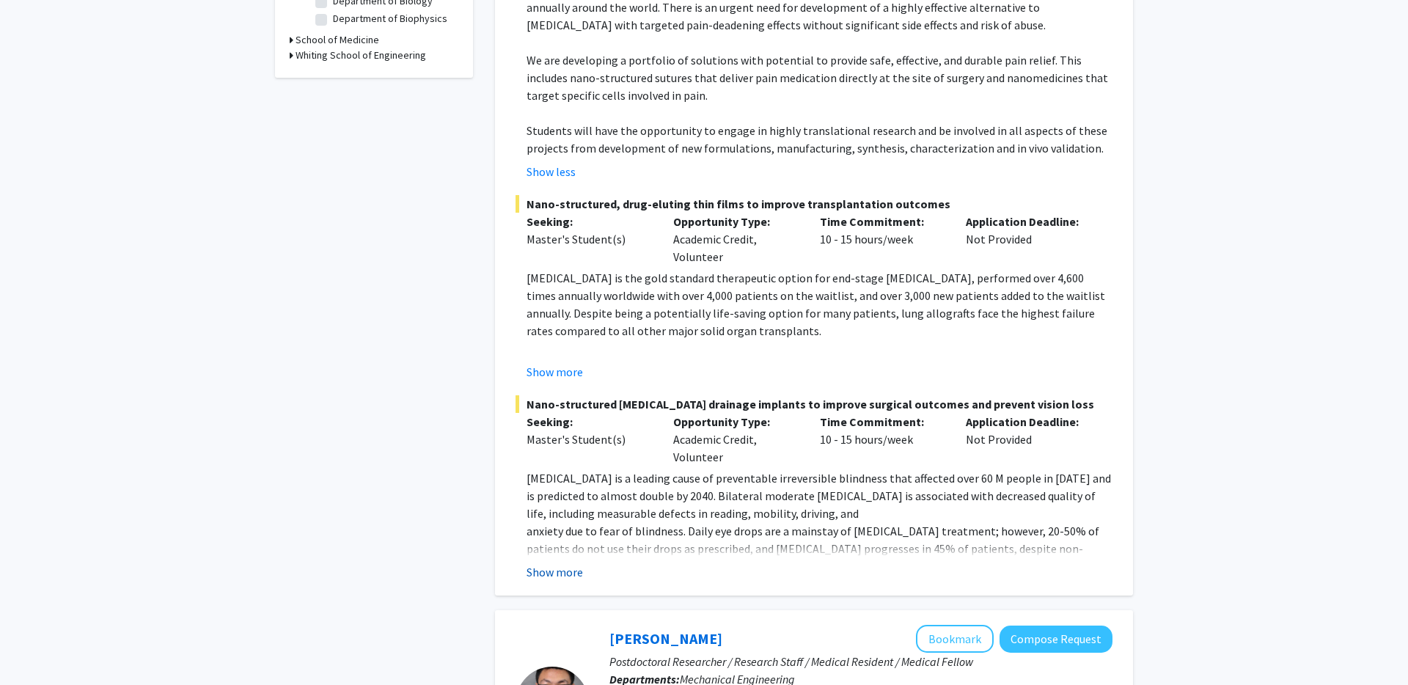 Image resolution: width=1408 pixels, height=685 pixels. I want to click on h3: Whiting School of Engineering, so click(361, 55).